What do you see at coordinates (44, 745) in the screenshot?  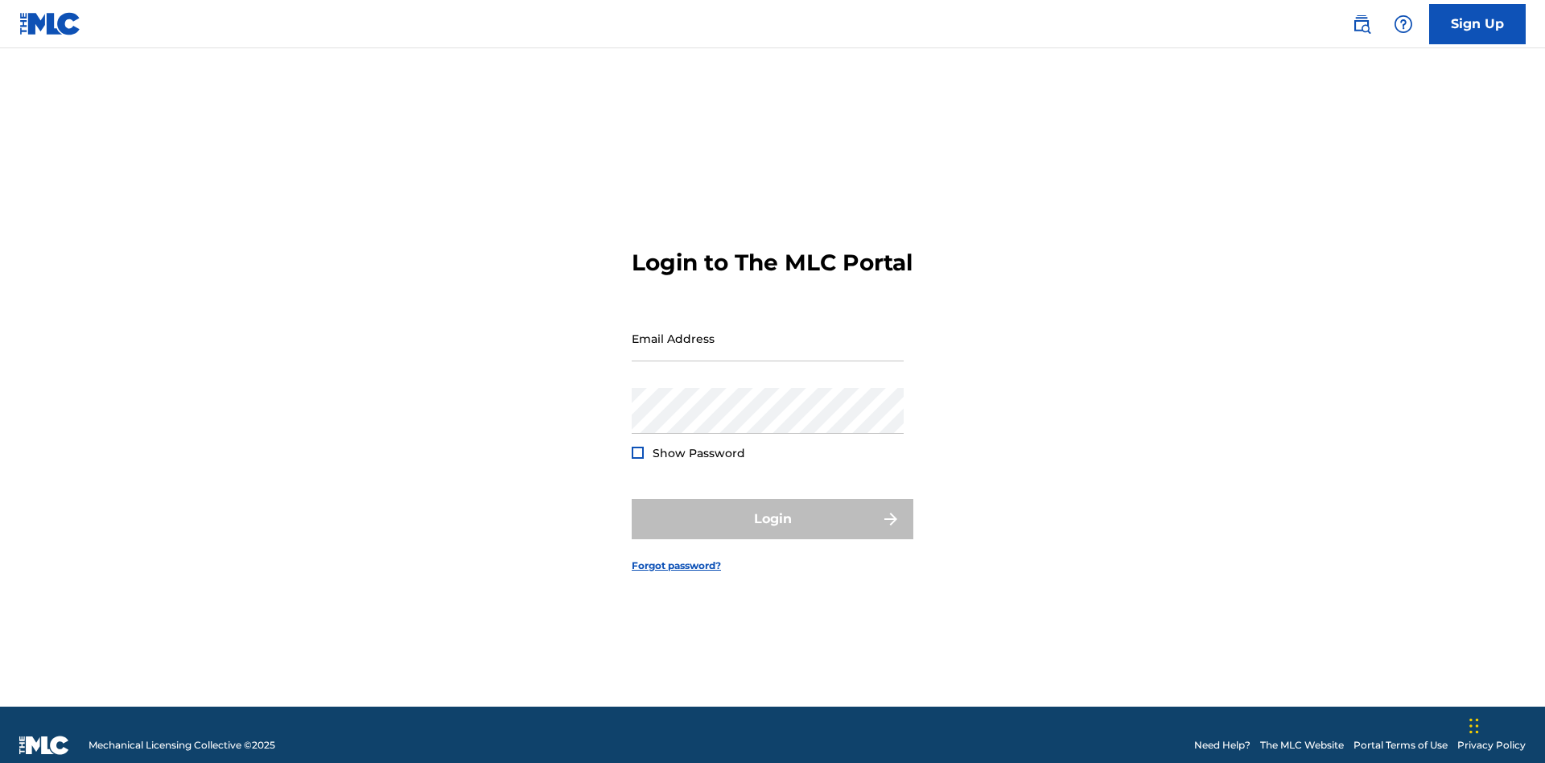 I see `img: logo` at bounding box center [44, 745].